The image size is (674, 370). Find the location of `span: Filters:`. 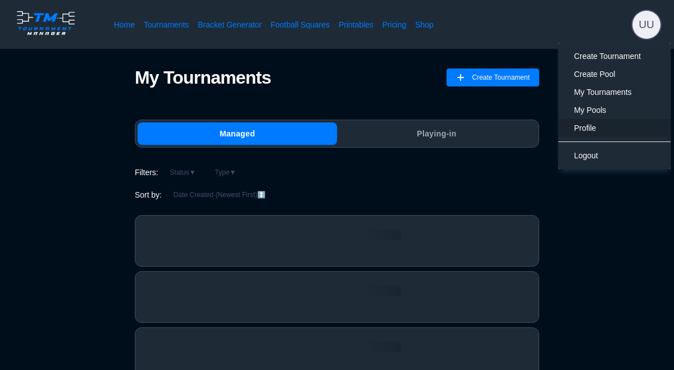

span: Filters: is located at coordinates (147, 172).